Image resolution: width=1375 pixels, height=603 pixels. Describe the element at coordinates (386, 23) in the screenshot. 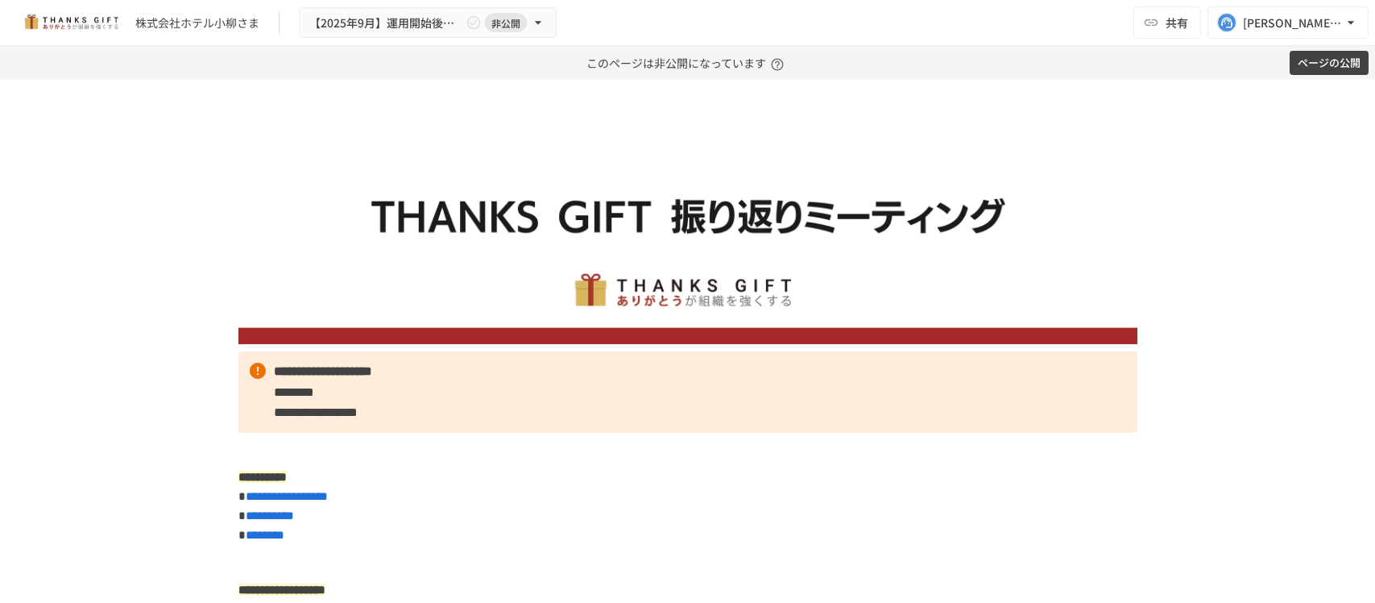

I see `span: 【2025年9月】運用開始後振り返りミーティング` at that location.